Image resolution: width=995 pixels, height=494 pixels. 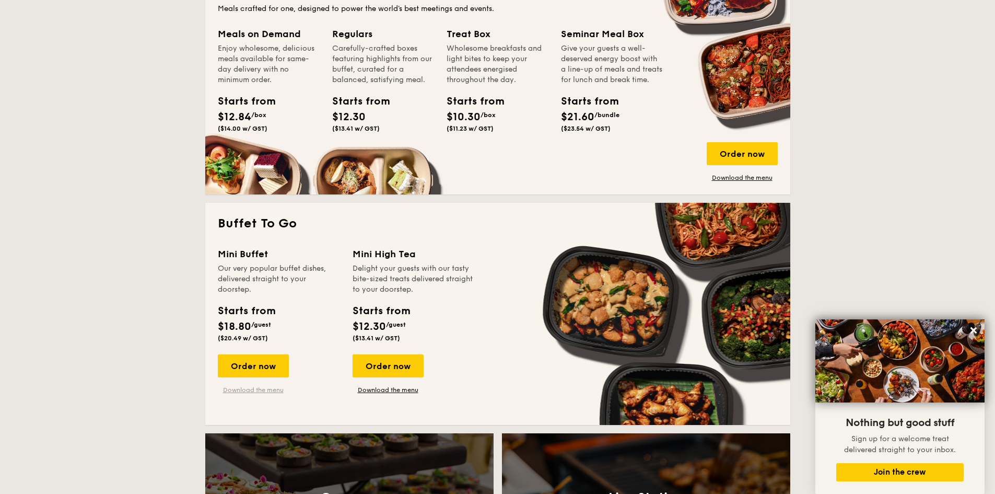 What do you see at coordinates (497, 64) in the screenshot?
I see `div: Wholesome breakfasts and light bites to keep your attendees energised throughout the day.` at bounding box center [497, 64].